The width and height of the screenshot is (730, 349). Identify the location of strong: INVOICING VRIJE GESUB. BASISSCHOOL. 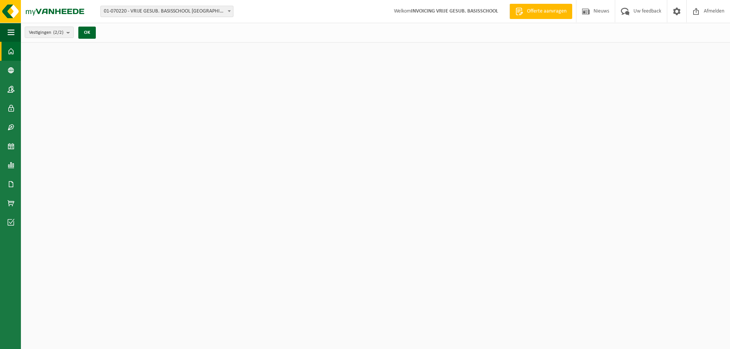
(454, 11).